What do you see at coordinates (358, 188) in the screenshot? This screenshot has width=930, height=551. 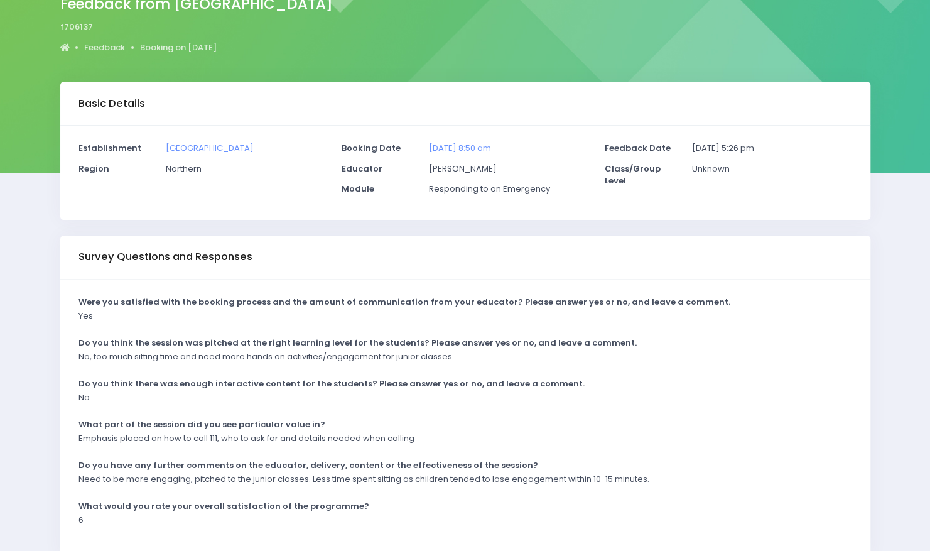 I see `strong: Module` at bounding box center [358, 188].